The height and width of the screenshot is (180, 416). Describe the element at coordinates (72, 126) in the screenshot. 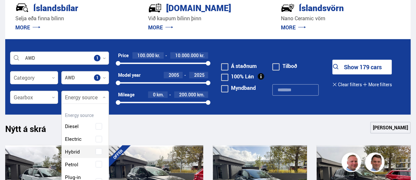

I see `span: Diesel` at that location.